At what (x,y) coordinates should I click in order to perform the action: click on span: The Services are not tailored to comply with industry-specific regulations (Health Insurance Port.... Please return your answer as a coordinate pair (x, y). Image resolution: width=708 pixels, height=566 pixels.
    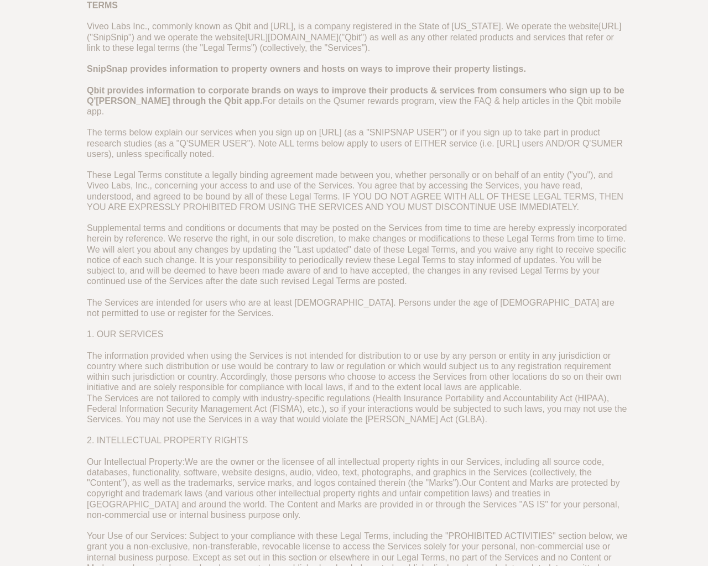
    Looking at the image, I should click on (357, 409).